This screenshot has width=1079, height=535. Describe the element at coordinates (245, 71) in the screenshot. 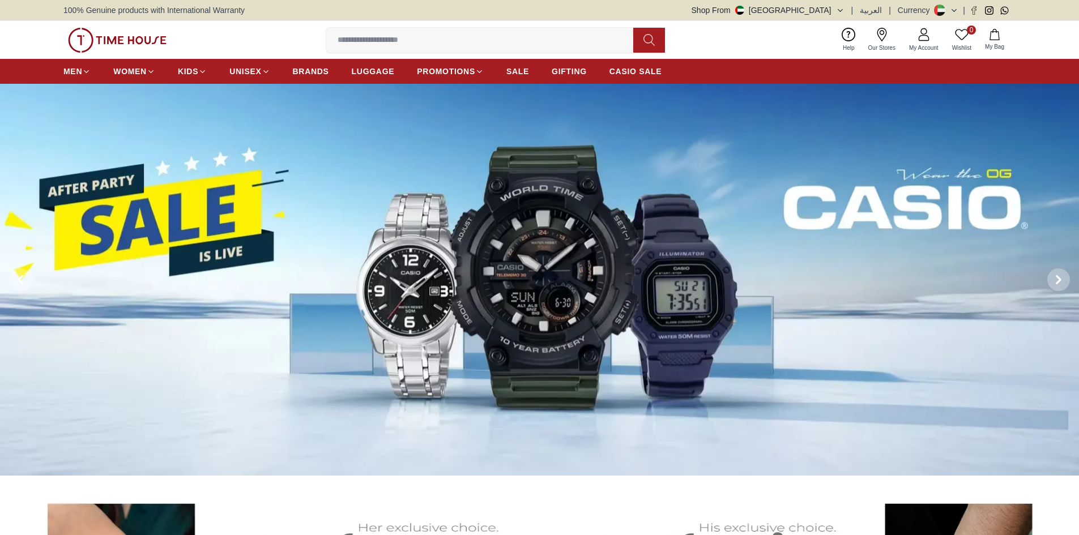

I see `span: UNISEX` at that location.